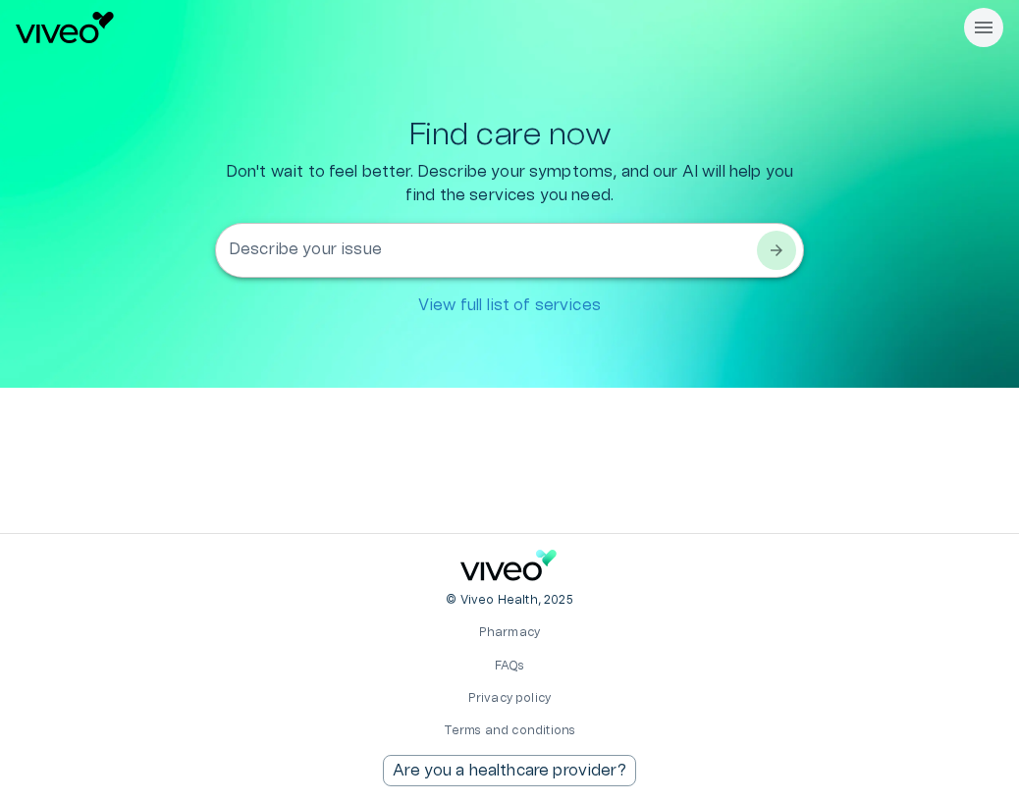 The image size is (1019, 802). I want to click on p: © Viveo Health, 2025, so click(509, 600).